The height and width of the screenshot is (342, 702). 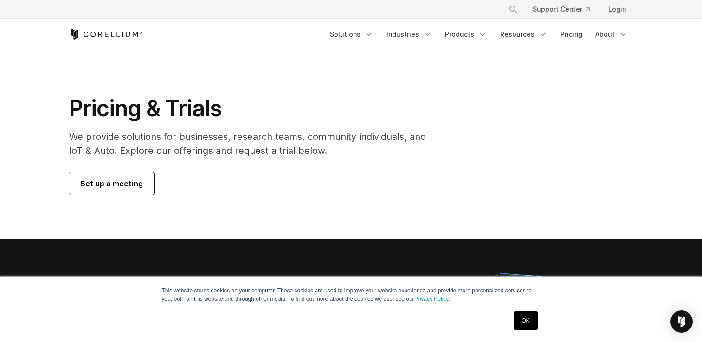 What do you see at coordinates (432, 299) in the screenshot?
I see `a: Privacy Policy.` at bounding box center [432, 299].